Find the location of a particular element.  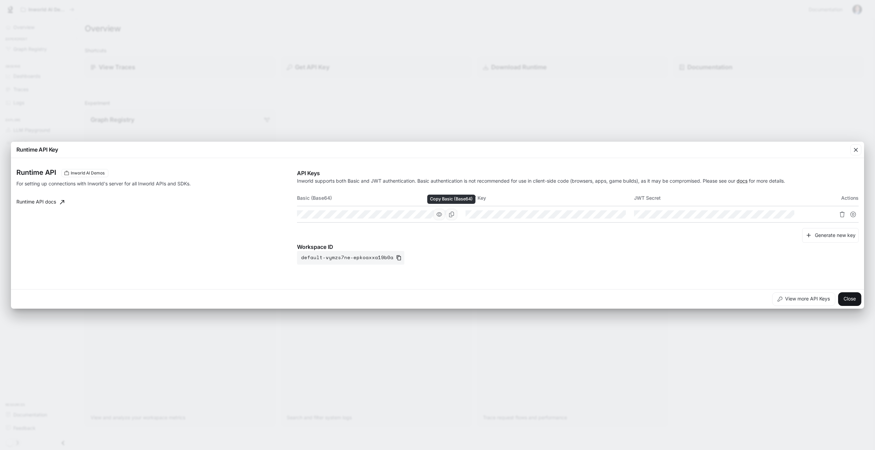

p: Inworld supports both Basic and JWT authentication. Basic authentication is not recommended for u... is located at coordinates (578, 181).